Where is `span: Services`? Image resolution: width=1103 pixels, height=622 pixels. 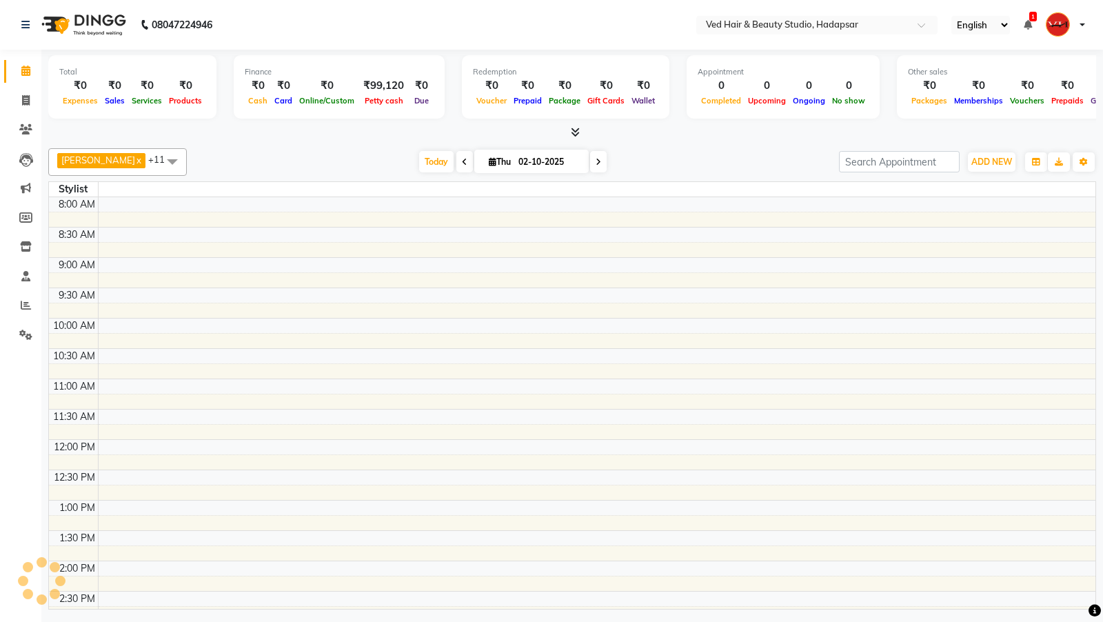 span: Services is located at coordinates (147, 101).